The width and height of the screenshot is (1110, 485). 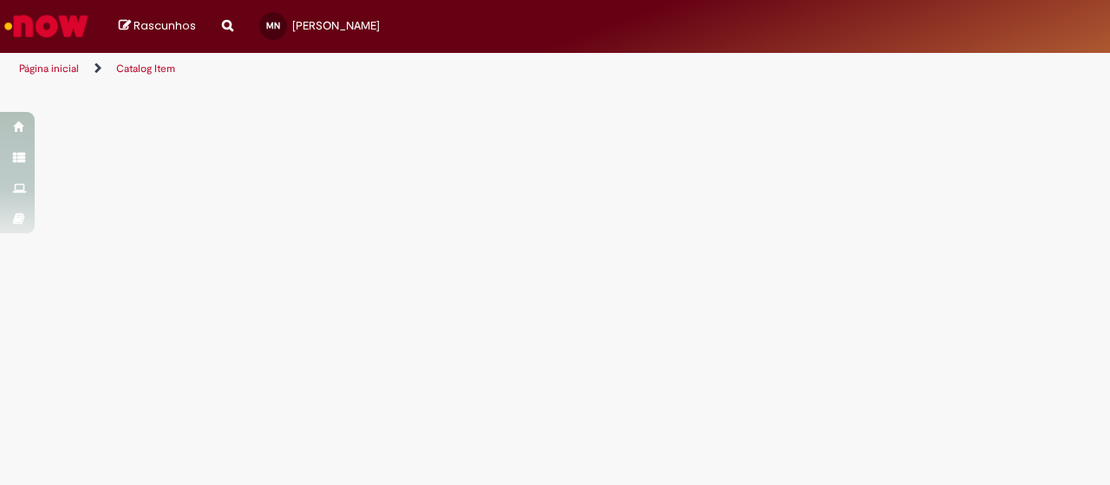 I want to click on span: MN, so click(x=273, y=25).